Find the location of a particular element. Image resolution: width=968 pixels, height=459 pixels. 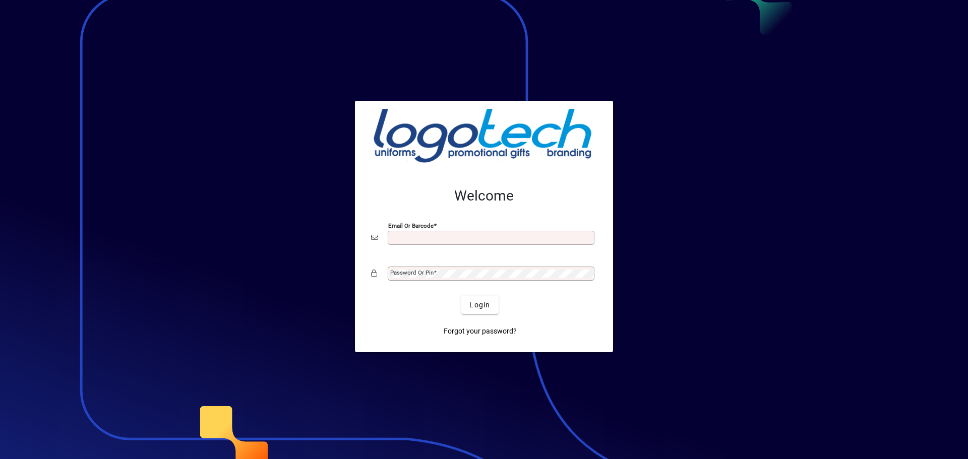

mat-label: Email or Barcode is located at coordinates (411, 226).